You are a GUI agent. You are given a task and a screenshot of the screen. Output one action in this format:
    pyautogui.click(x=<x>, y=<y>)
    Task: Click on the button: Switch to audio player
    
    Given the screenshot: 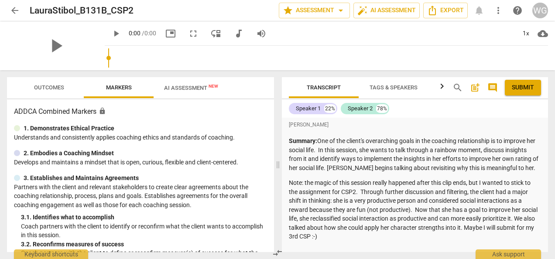 What is the action you would take?
    pyautogui.click(x=239, y=34)
    